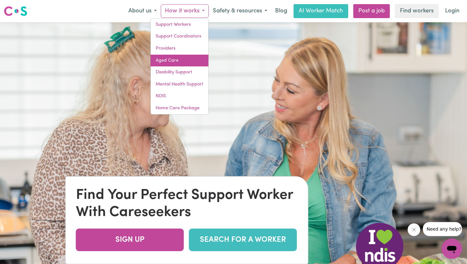  I want to click on a: NDIS, so click(179, 96).